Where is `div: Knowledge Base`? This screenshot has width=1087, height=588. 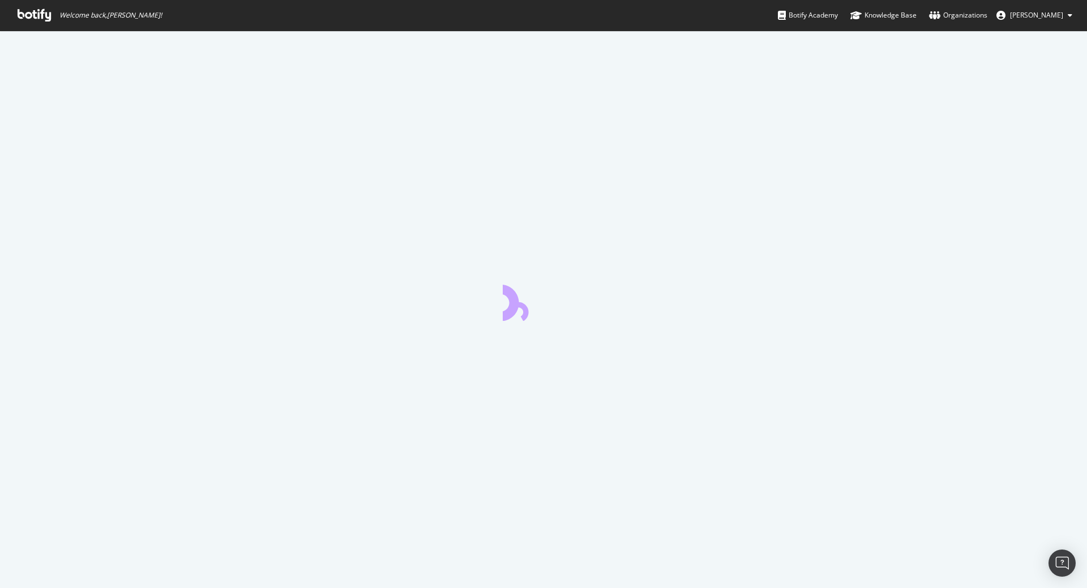 div: Knowledge Base is located at coordinates (883, 15).